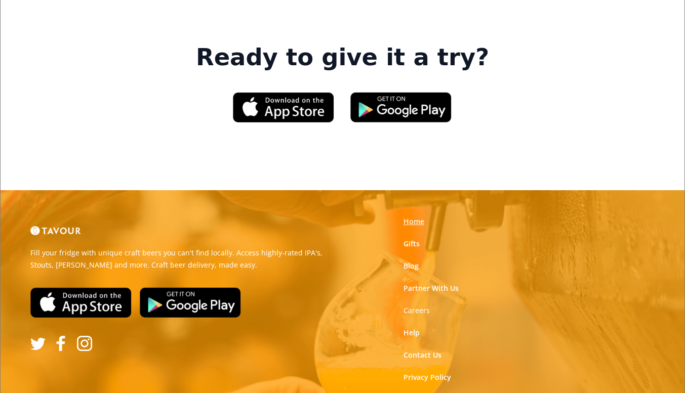 The height and width of the screenshot is (393, 685). What do you see at coordinates (183, 259) in the screenshot?
I see `p: Fill your fridge with unique craft beers you can't find locally. Access highly-rated IPA's, Stout...` at bounding box center [183, 259].